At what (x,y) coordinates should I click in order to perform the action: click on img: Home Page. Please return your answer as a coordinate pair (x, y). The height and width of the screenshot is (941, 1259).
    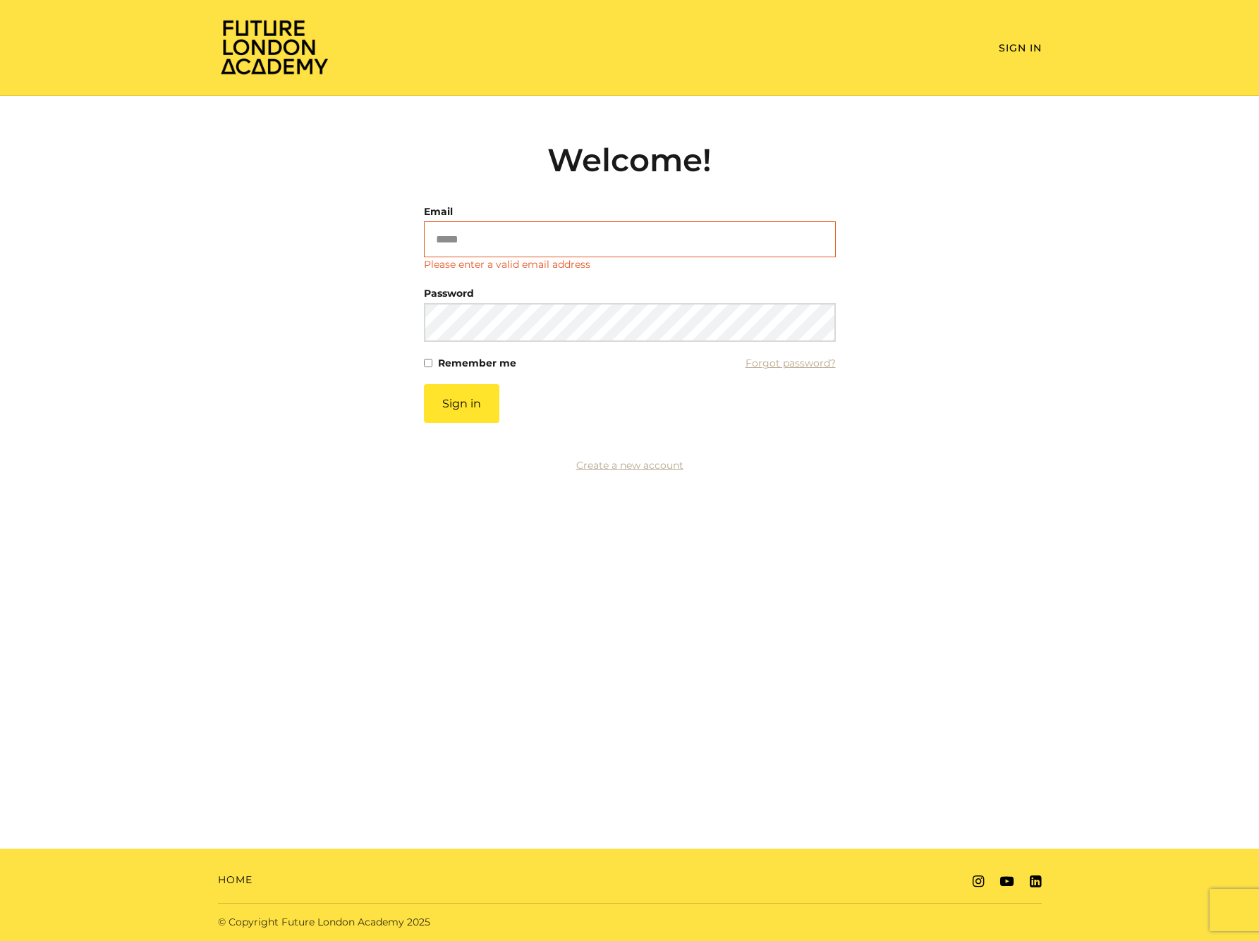
    Looking at the image, I should click on (274, 47).